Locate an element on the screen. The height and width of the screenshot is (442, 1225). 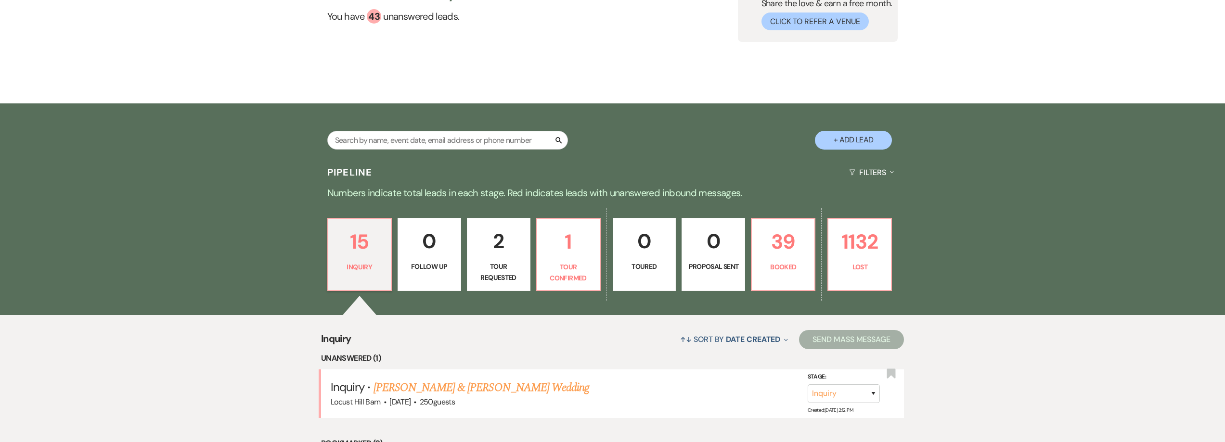
p: Booked is located at coordinates (783, 267).